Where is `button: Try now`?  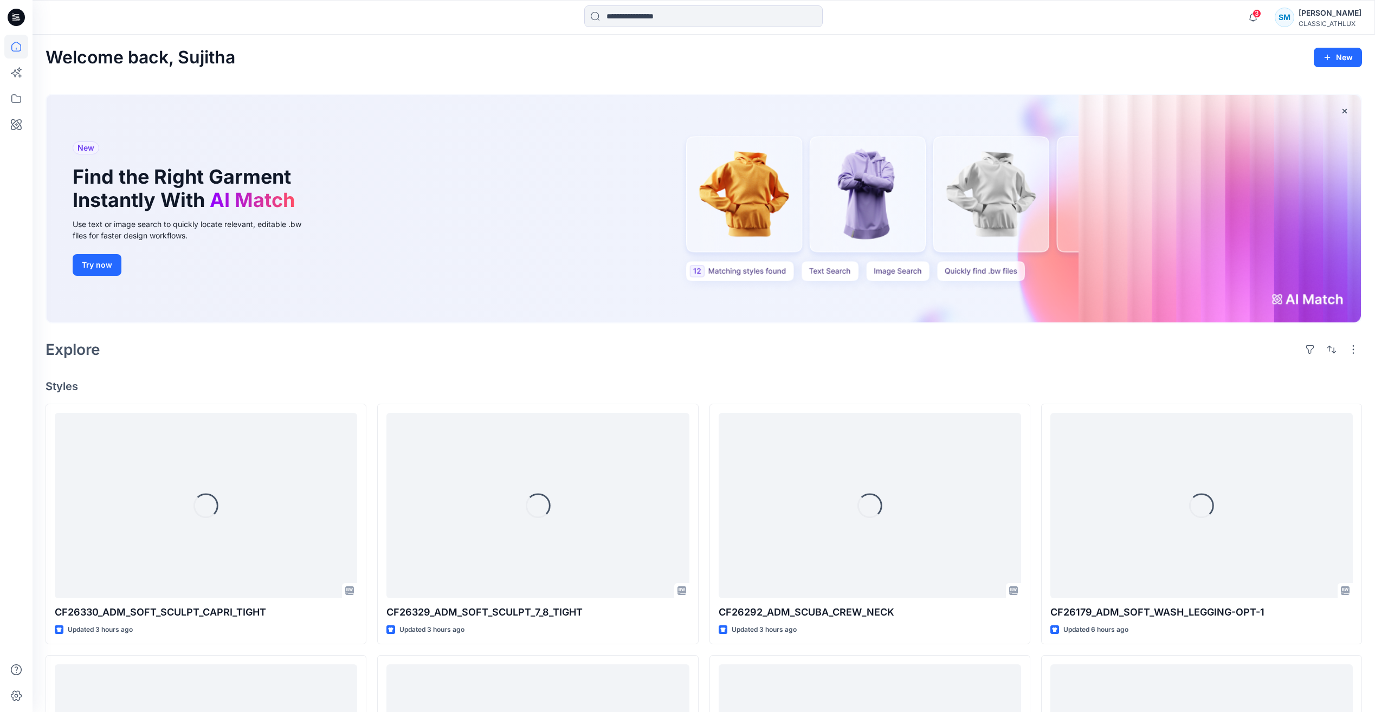 button: Try now is located at coordinates (97, 265).